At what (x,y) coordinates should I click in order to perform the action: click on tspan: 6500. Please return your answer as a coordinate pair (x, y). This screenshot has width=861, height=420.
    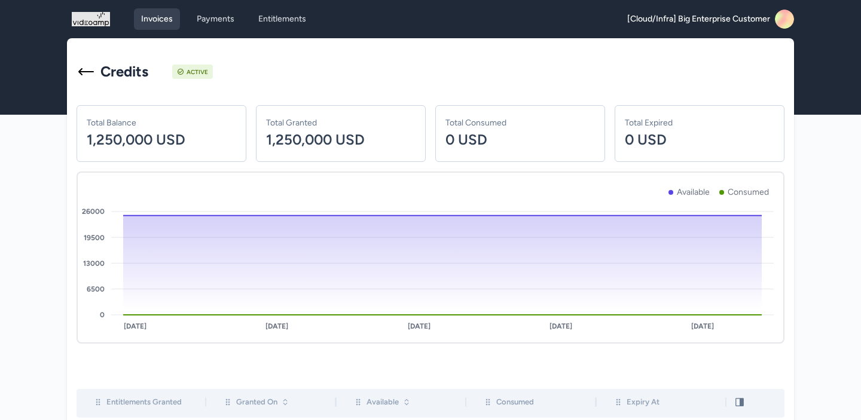
    Looking at the image, I should click on (96, 289).